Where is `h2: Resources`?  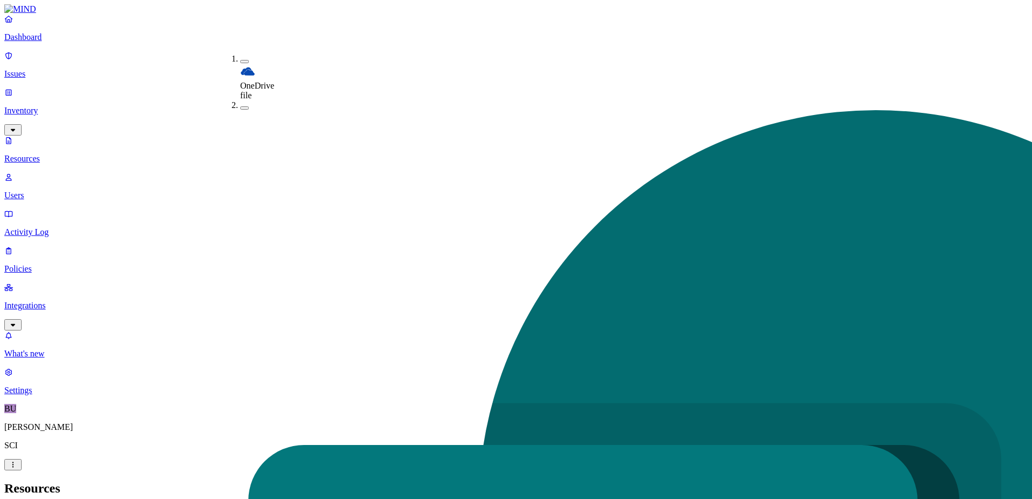 h2: Resources is located at coordinates (516, 488).